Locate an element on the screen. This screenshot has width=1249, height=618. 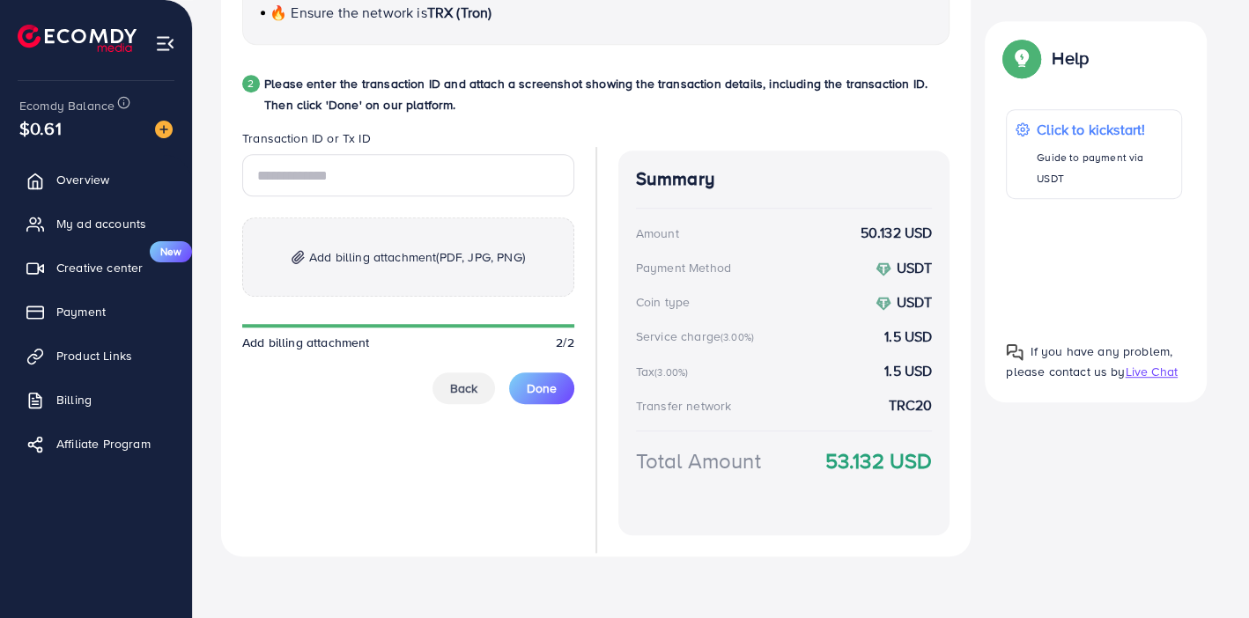
span: Creative center is located at coordinates (100, 268).